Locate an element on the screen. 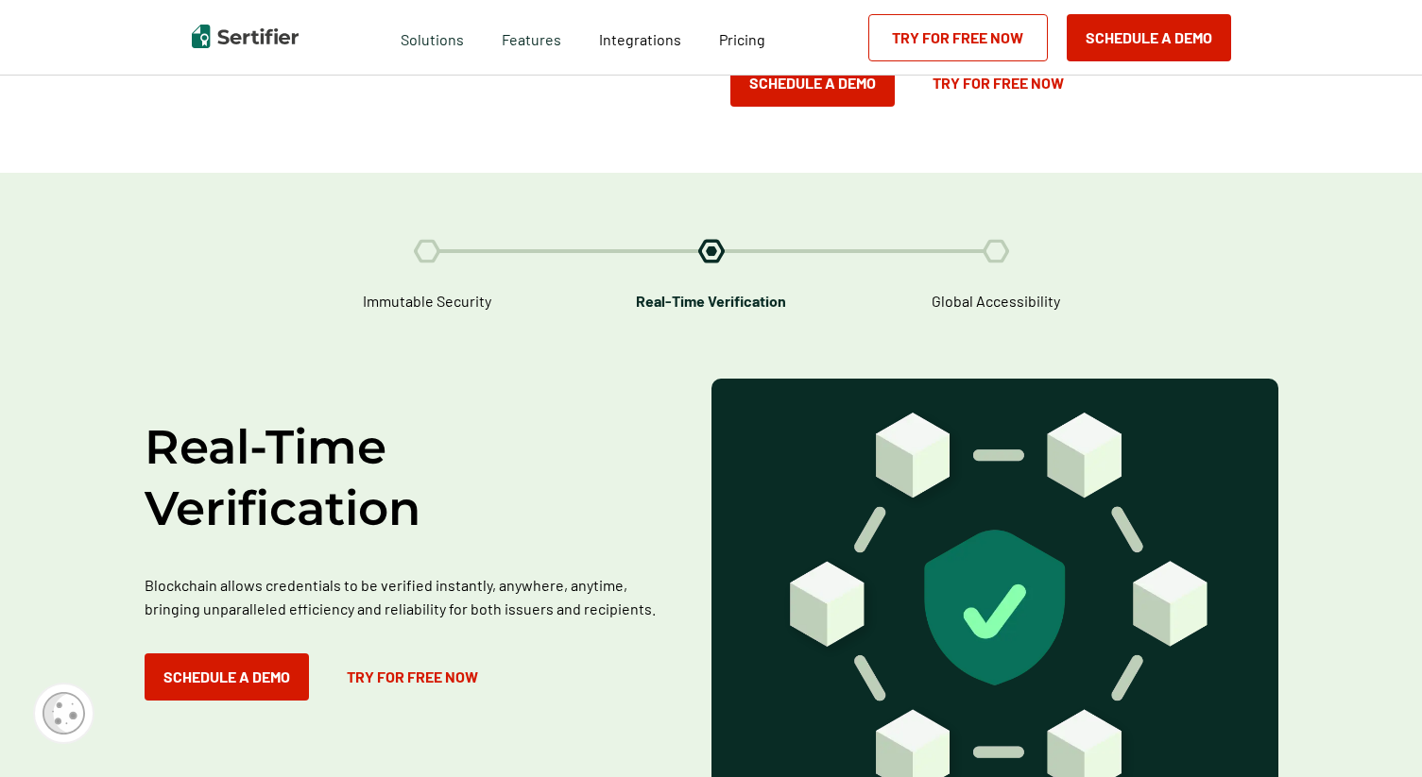 The height and width of the screenshot is (777, 1422). a: Integrations is located at coordinates (639, 37).